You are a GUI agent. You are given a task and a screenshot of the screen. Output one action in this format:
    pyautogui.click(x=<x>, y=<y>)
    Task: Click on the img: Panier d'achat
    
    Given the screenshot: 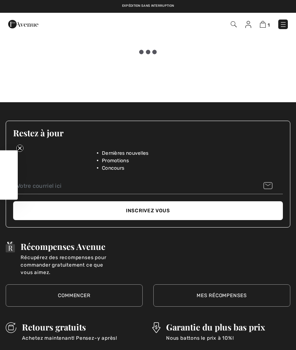 What is the action you would take?
    pyautogui.click(x=263, y=24)
    